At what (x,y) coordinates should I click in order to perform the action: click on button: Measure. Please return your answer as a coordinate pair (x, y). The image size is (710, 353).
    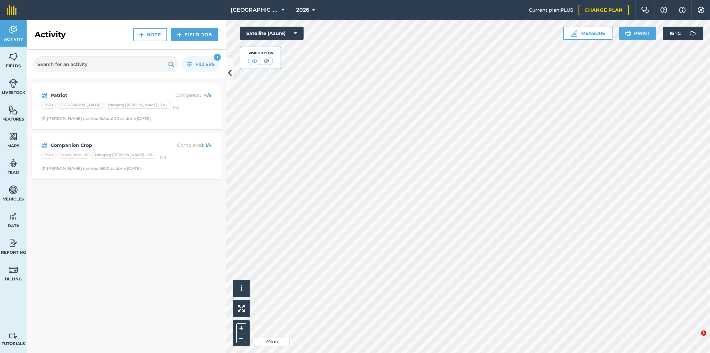
    Looking at the image, I should click on (587, 33).